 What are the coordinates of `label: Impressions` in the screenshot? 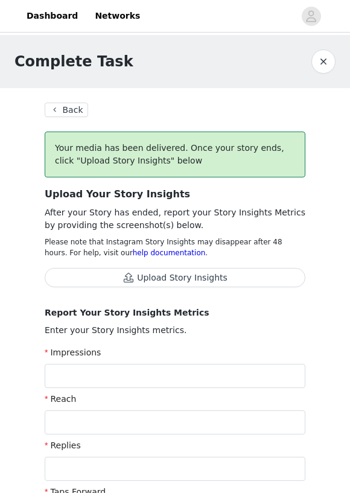 It's located at (72, 353).